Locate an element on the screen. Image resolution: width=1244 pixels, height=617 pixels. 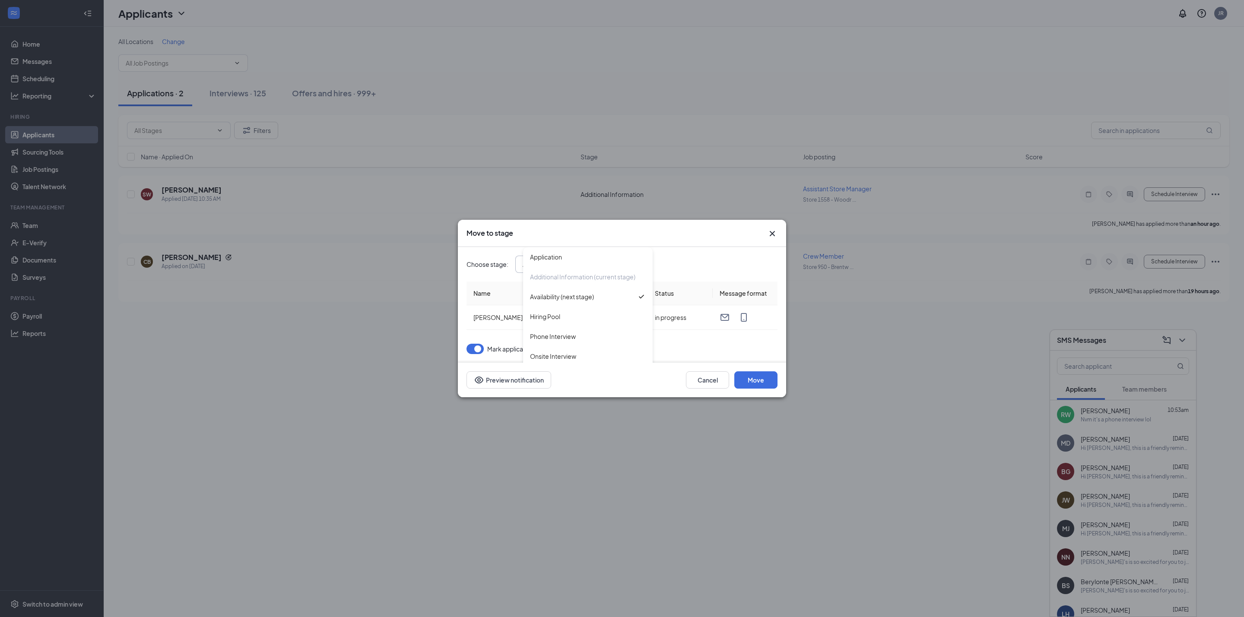
th: Status is located at coordinates (680, 293).